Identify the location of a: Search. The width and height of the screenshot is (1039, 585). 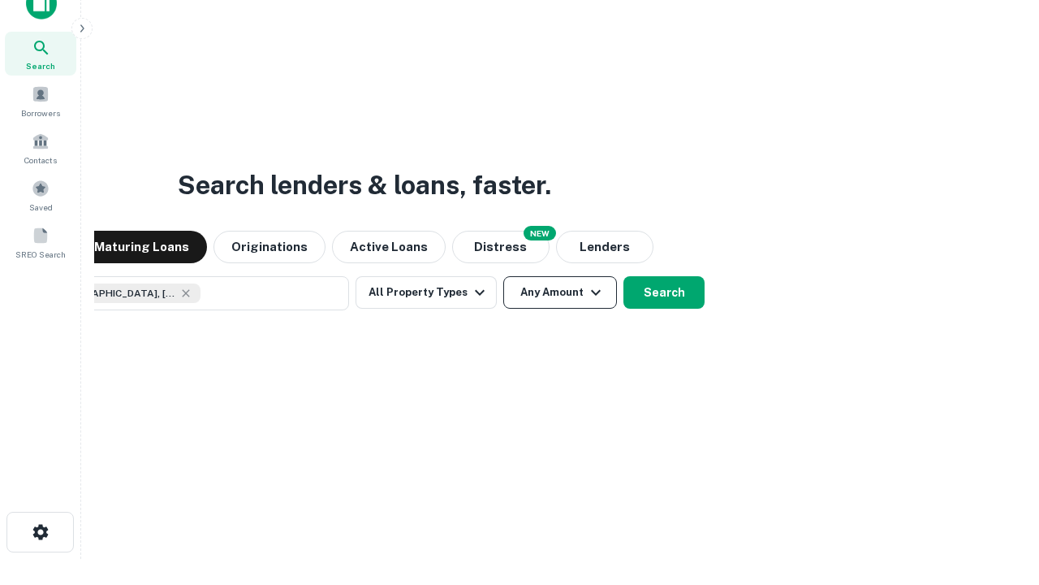
(41, 54).